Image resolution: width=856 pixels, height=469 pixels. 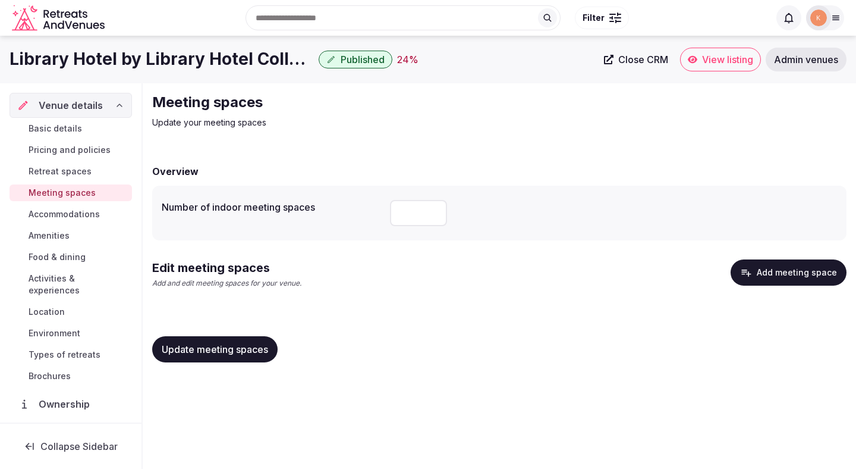 I want to click on a: Close CRM, so click(x=636, y=59).